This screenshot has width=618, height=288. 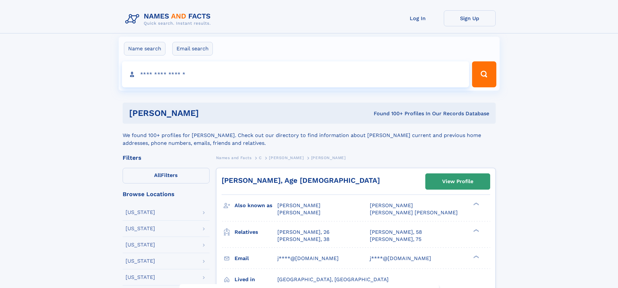 What do you see at coordinates (256, 232) in the screenshot?
I see `h3: Relatives` at bounding box center [256, 232].